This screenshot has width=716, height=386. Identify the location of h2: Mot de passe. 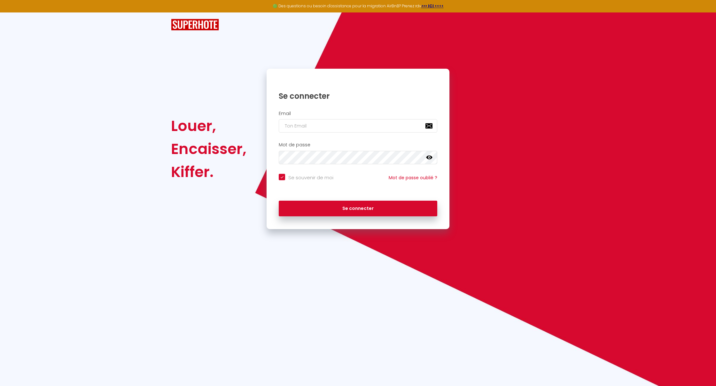
(358, 145).